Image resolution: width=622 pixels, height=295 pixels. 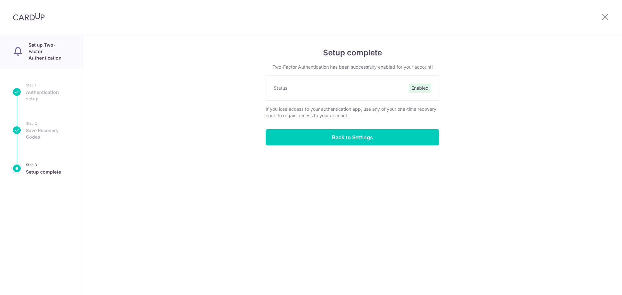 What do you see at coordinates (353, 137) in the screenshot?
I see `input: Back to Settings` at bounding box center [353, 137].